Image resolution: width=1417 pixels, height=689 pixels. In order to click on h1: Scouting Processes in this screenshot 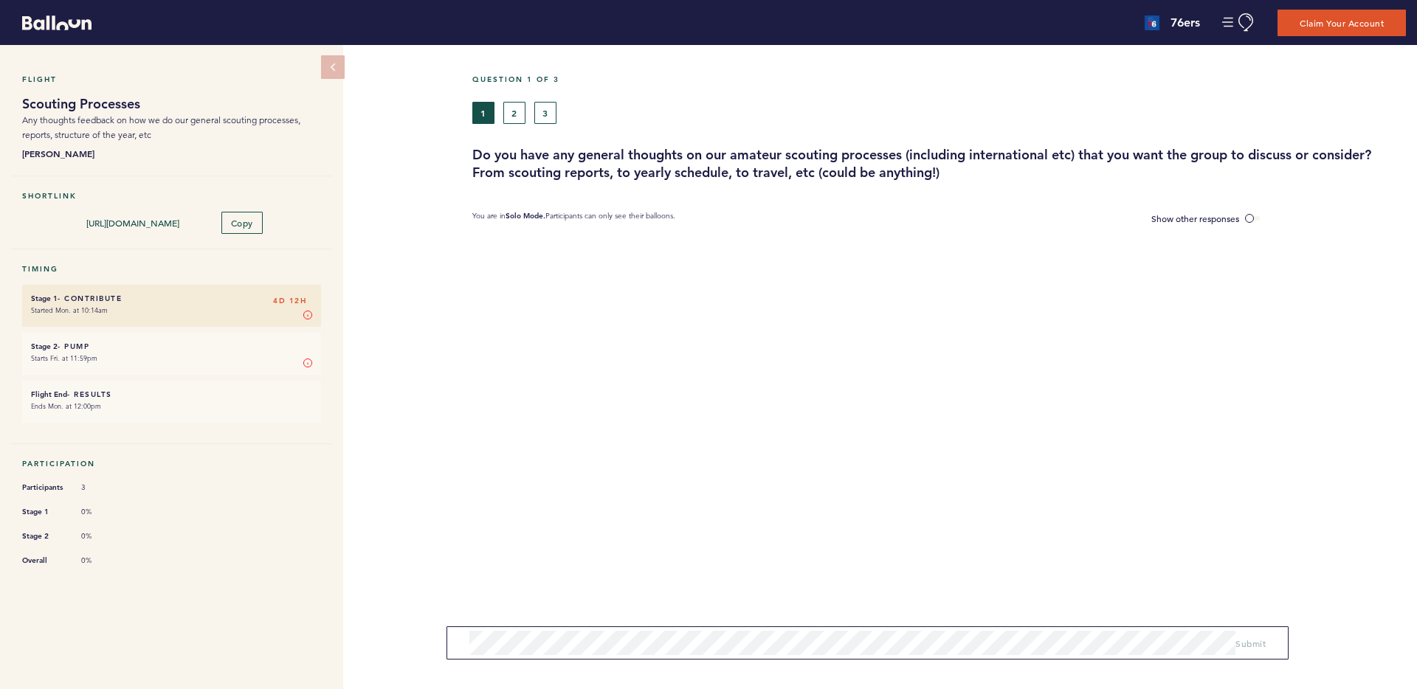, I will do `click(171, 104)`.